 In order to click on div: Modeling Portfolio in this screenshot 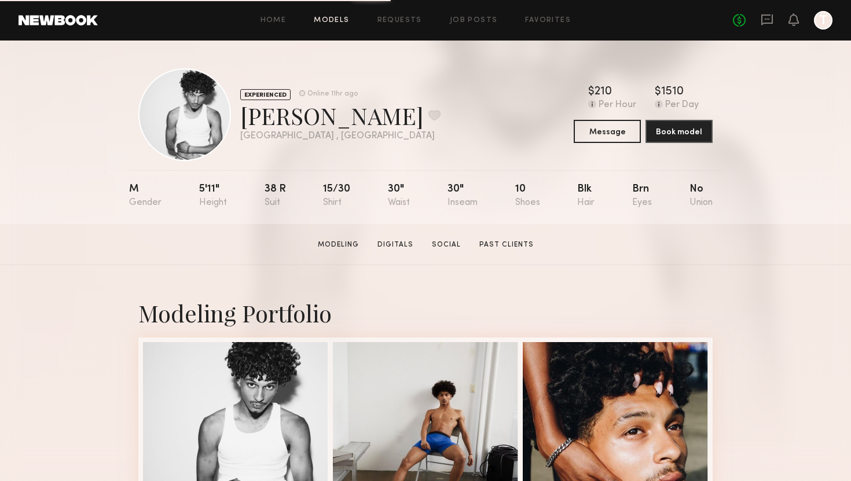, I will do `click(426, 313)`.